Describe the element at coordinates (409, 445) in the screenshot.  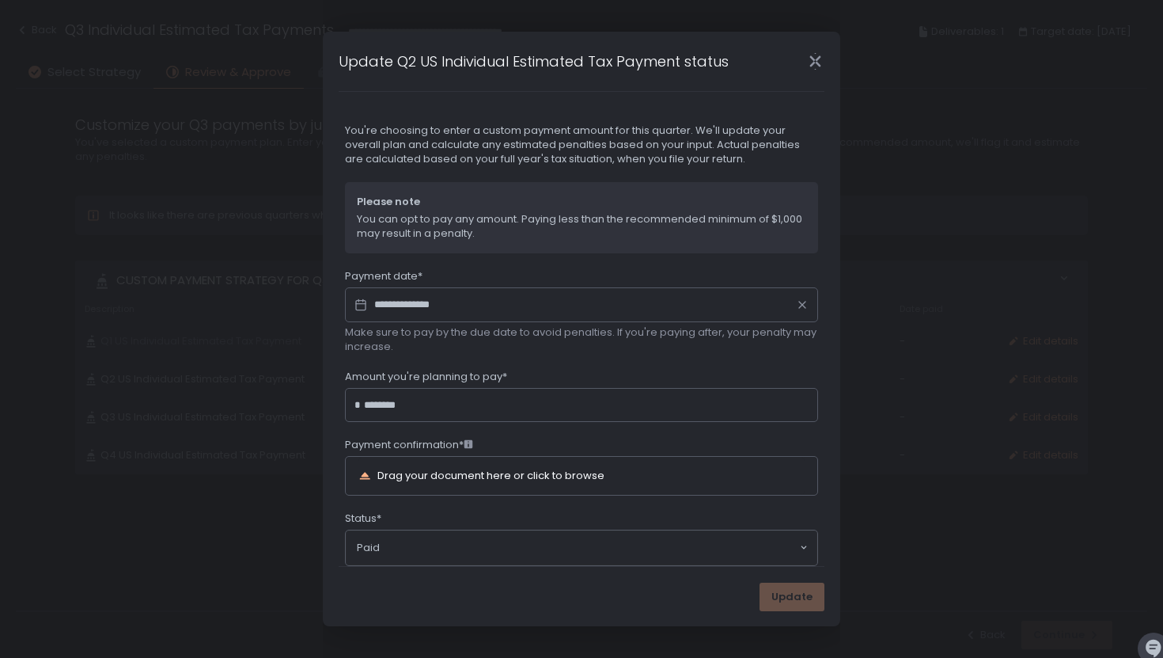
I see `span: Payment confirmation*` at that location.